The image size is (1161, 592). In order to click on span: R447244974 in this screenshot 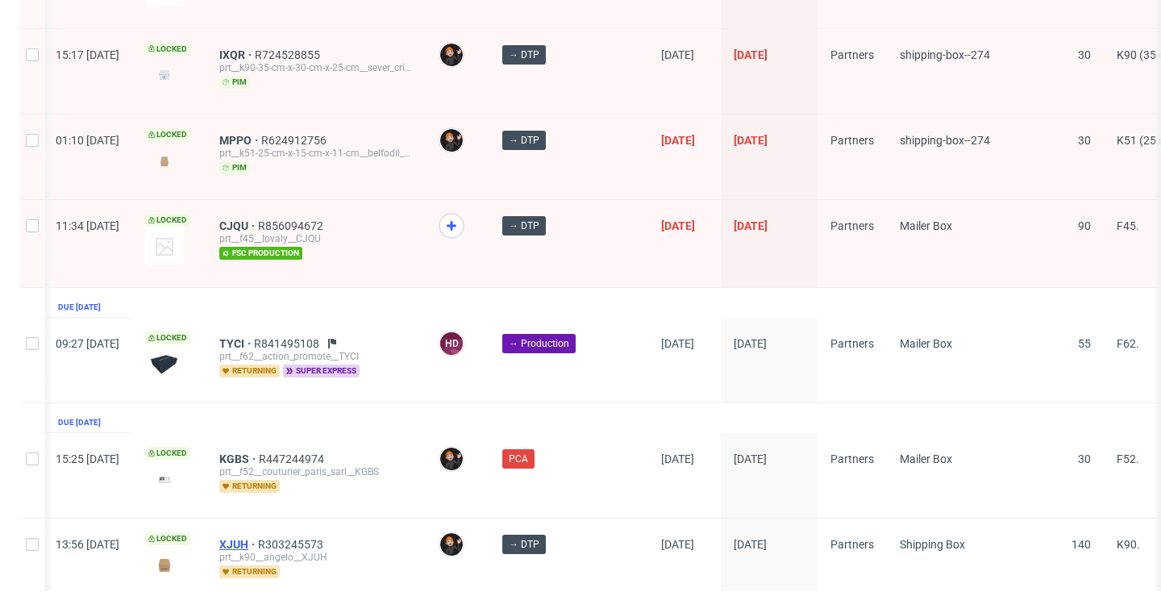, I will do `click(293, 459)`.